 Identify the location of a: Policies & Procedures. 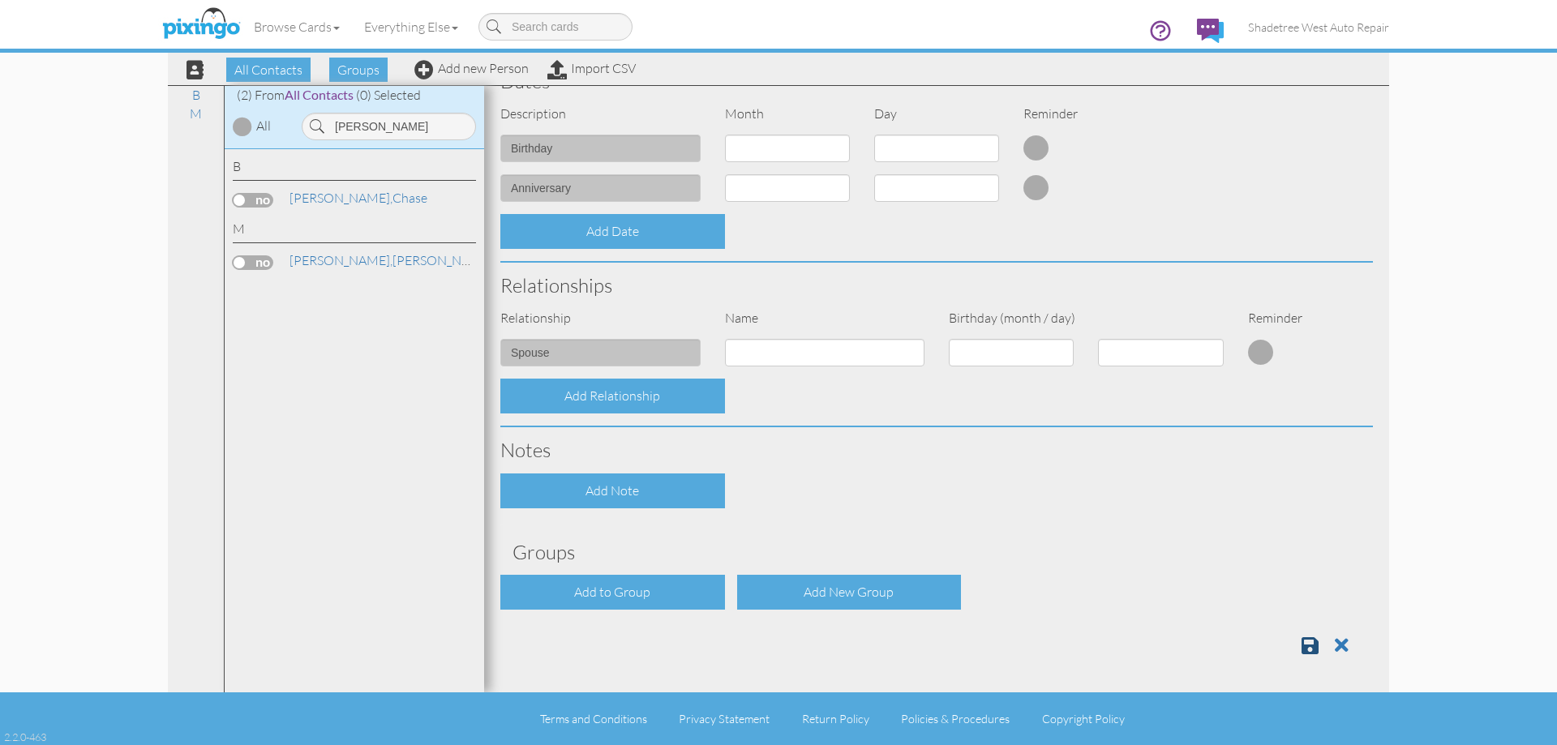
(955, 718).